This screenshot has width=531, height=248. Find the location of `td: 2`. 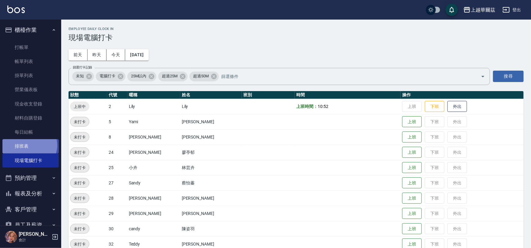

td: 2 is located at coordinates (117, 107).